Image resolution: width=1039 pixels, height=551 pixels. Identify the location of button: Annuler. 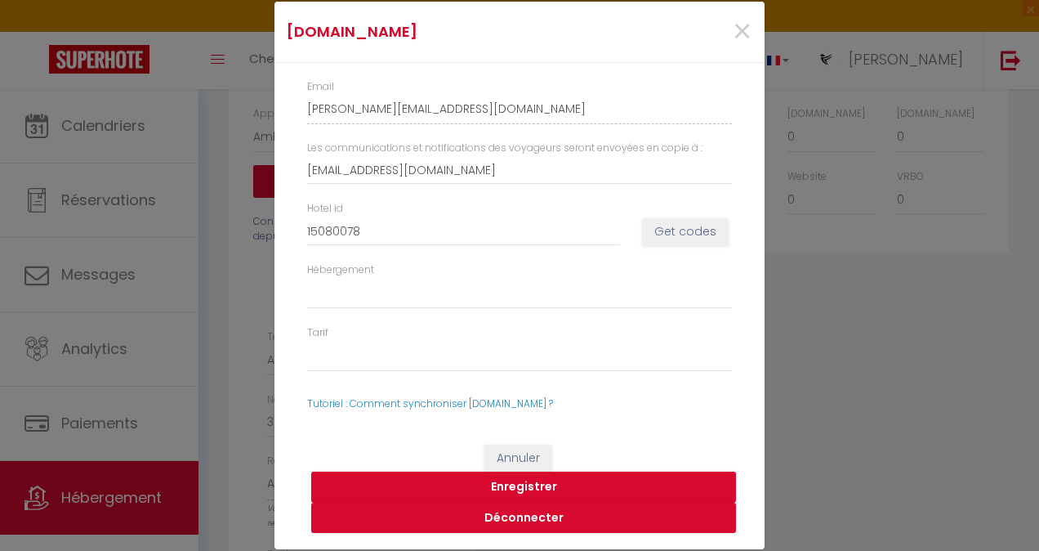
(518, 458).